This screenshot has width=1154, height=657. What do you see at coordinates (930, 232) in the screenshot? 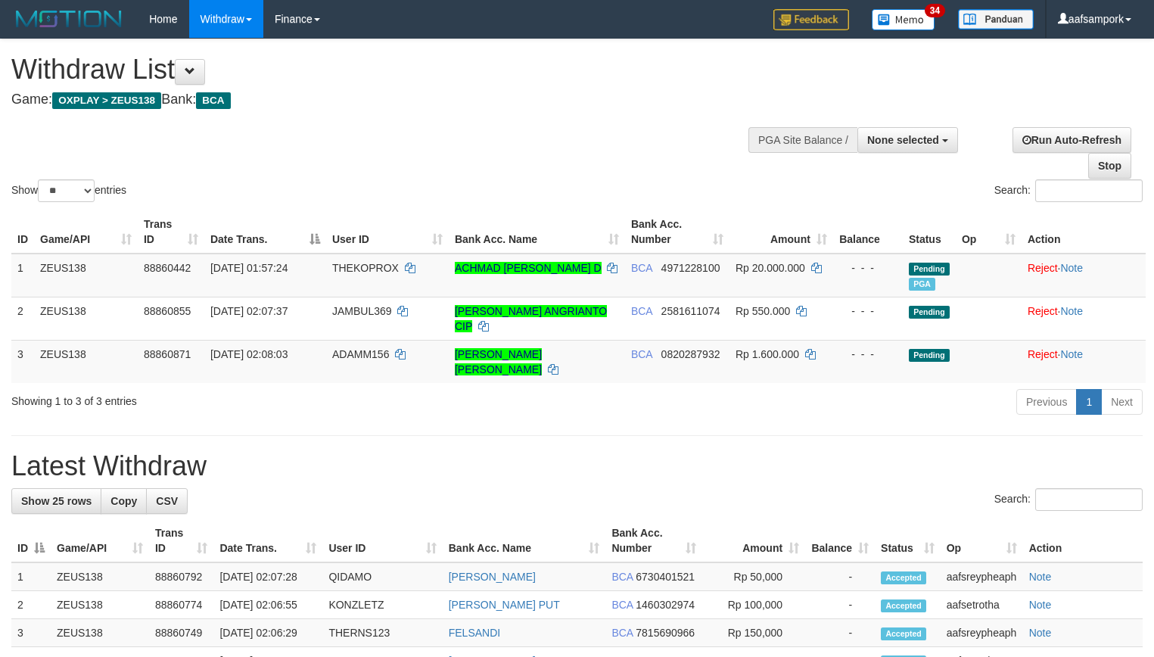
I see `th: Status` at bounding box center [930, 232].